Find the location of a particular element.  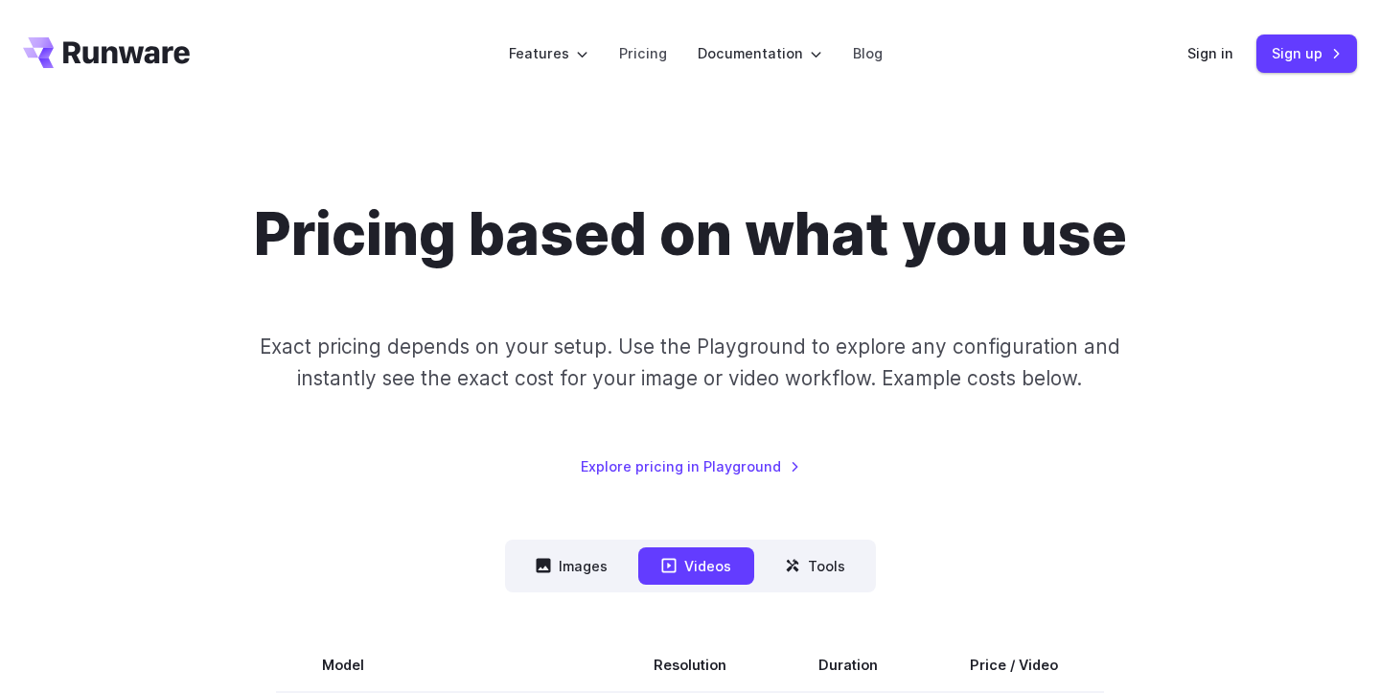

th: Duration is located at coordinates (848, 665).